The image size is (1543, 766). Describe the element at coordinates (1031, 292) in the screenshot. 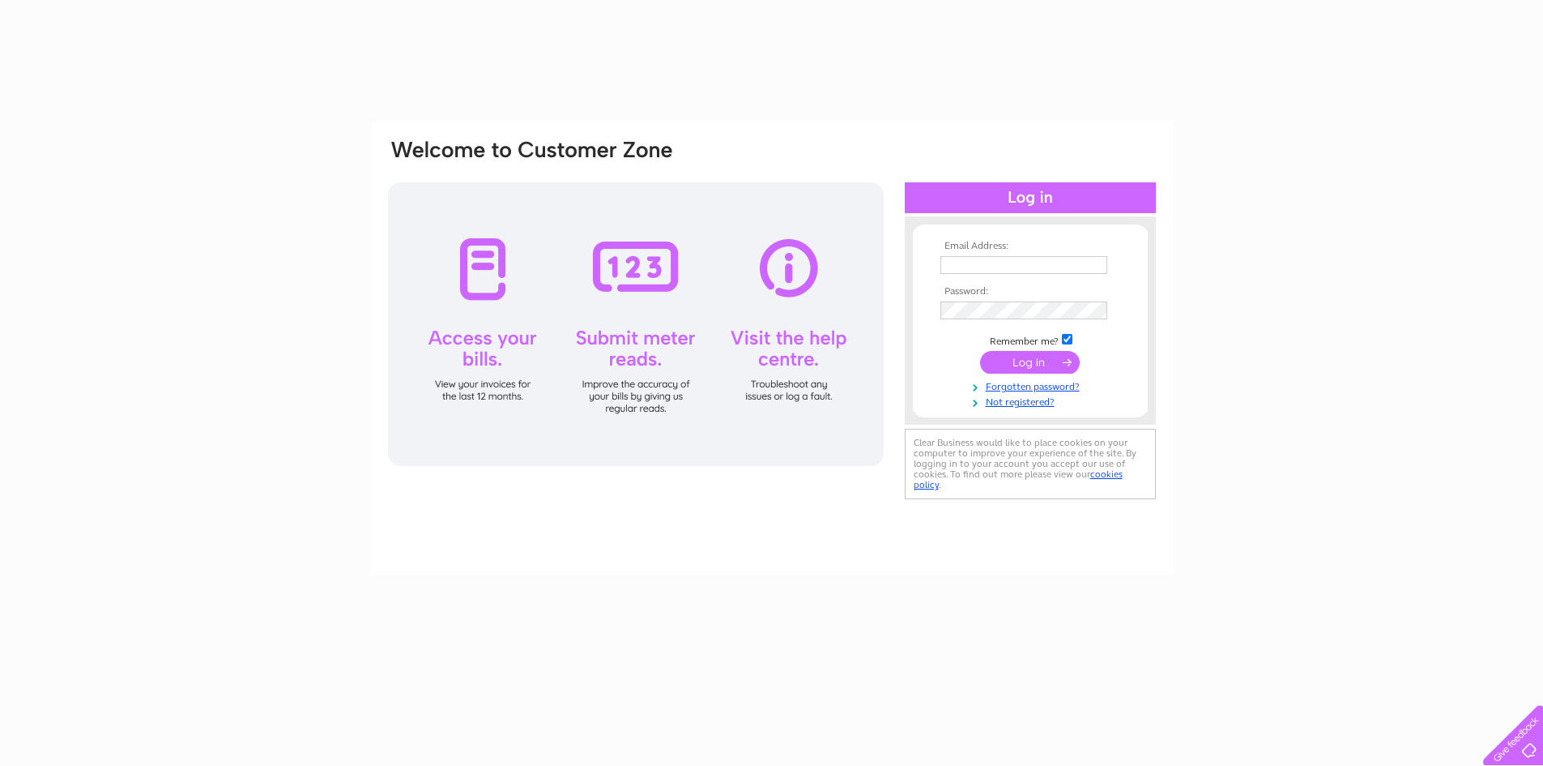

I see `th: Password:` at that location.